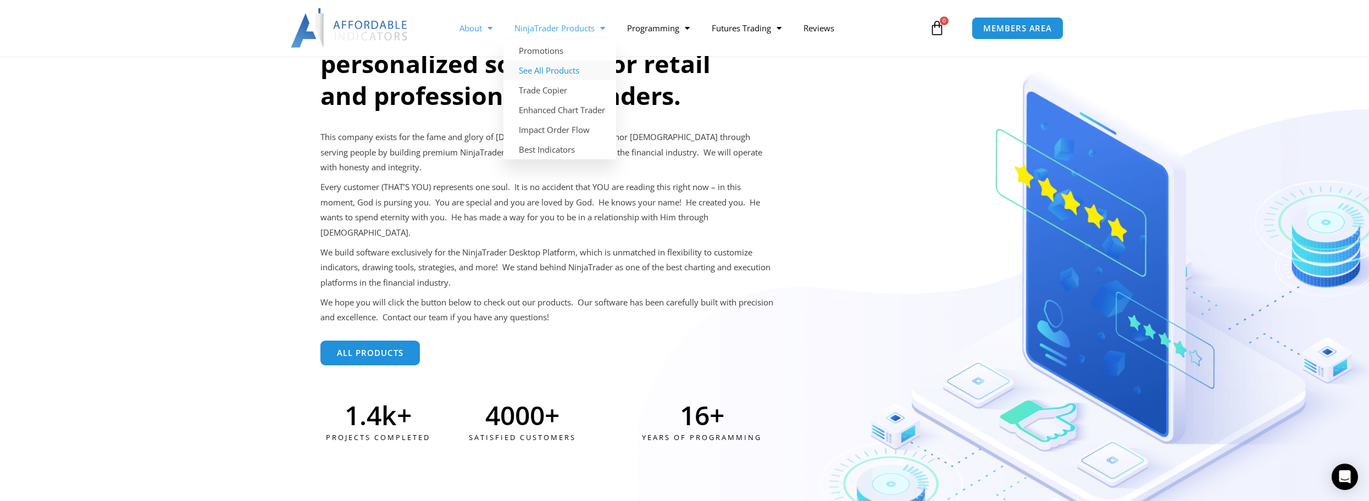  Describe the element at coordinates (559, 130) in the screenshot. I see `a: Impact Order Flow` at that location.